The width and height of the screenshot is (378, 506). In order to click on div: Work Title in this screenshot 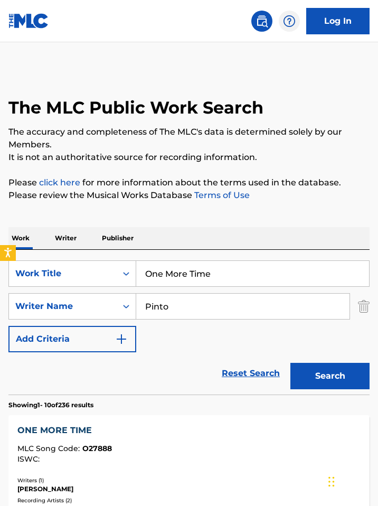, I will do `click(63, 273)`.